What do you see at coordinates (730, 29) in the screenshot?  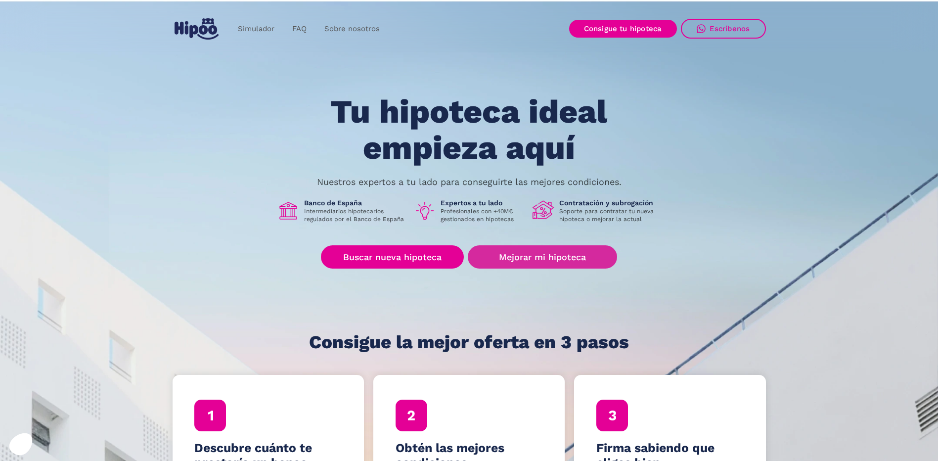 I see `div: Escríbenos` at bounding box center [730, 29].